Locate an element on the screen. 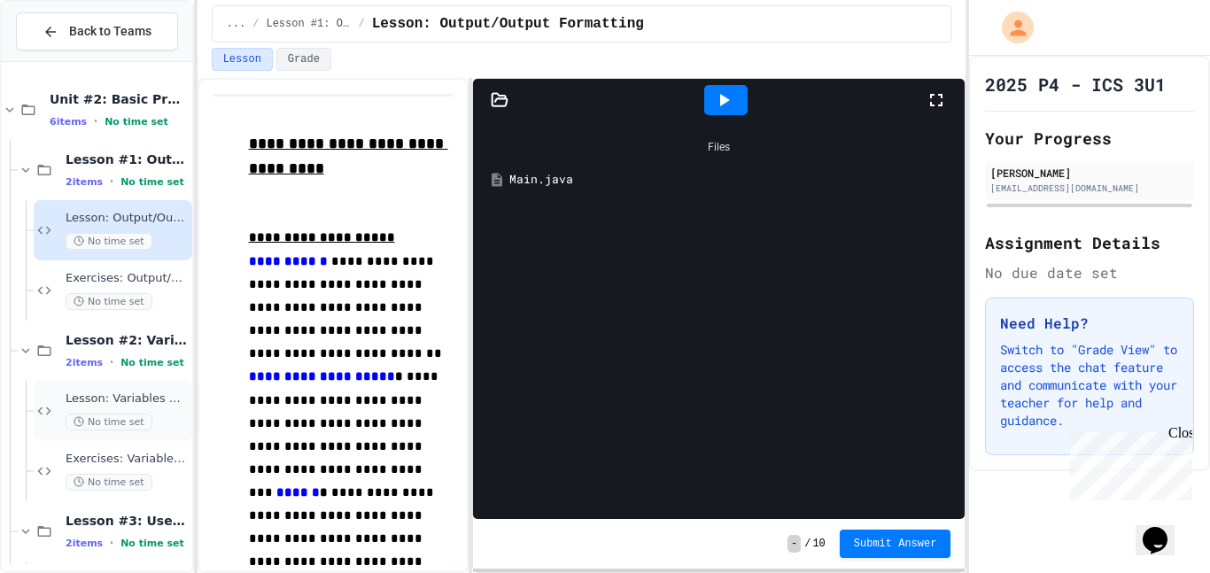 This screenshot has height=573, width=1210. h1: 2025 P4 - ICS 3U1 is located at coordinates (1076, 84).